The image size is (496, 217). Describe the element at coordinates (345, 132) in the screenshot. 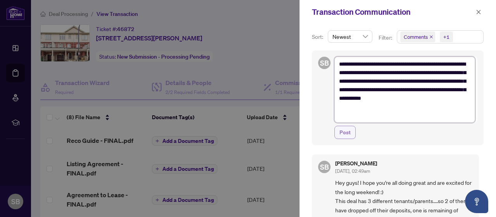

I see `span: Post` at that location.